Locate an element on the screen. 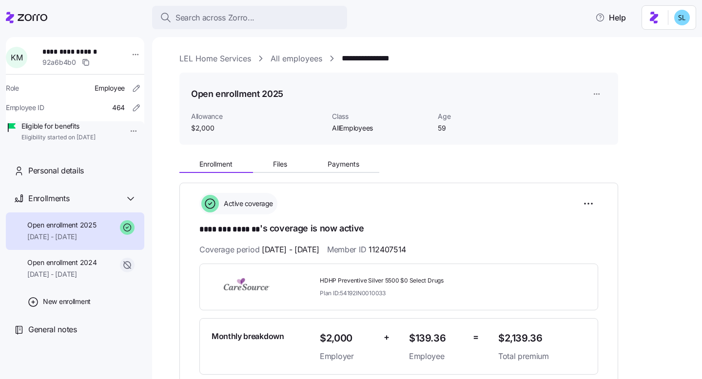  span: Class is located at coordinates (380, 116).